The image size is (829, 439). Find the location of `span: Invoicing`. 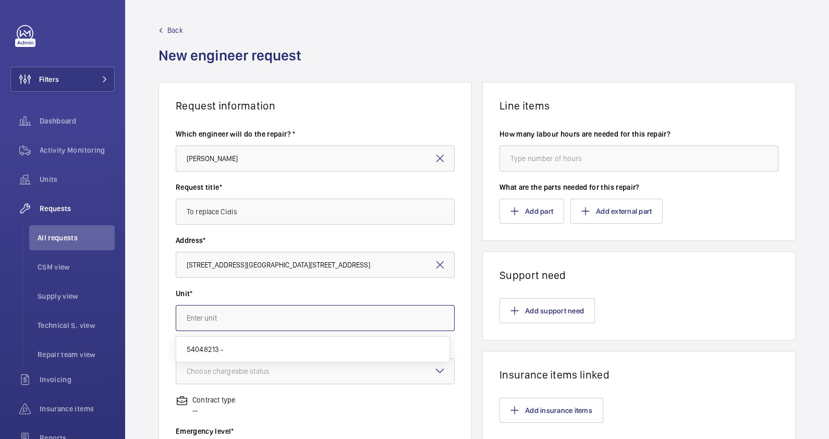

span: Invoicing is located at coordinates (77, 380).